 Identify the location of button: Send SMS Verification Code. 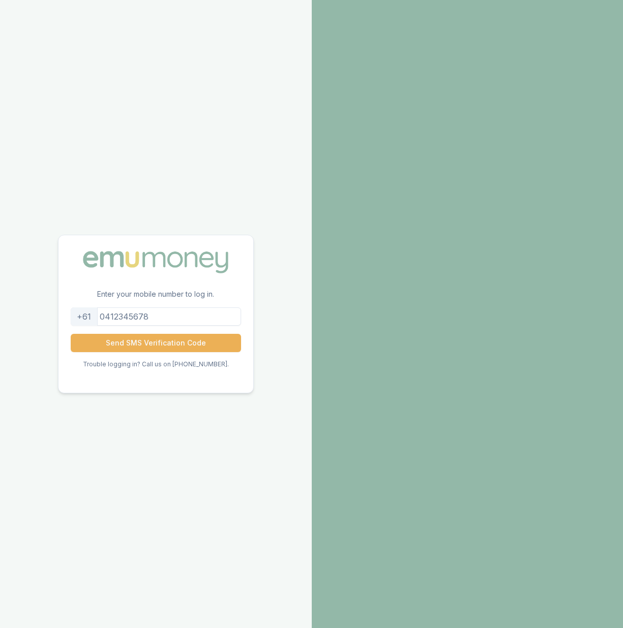
(156, 343).